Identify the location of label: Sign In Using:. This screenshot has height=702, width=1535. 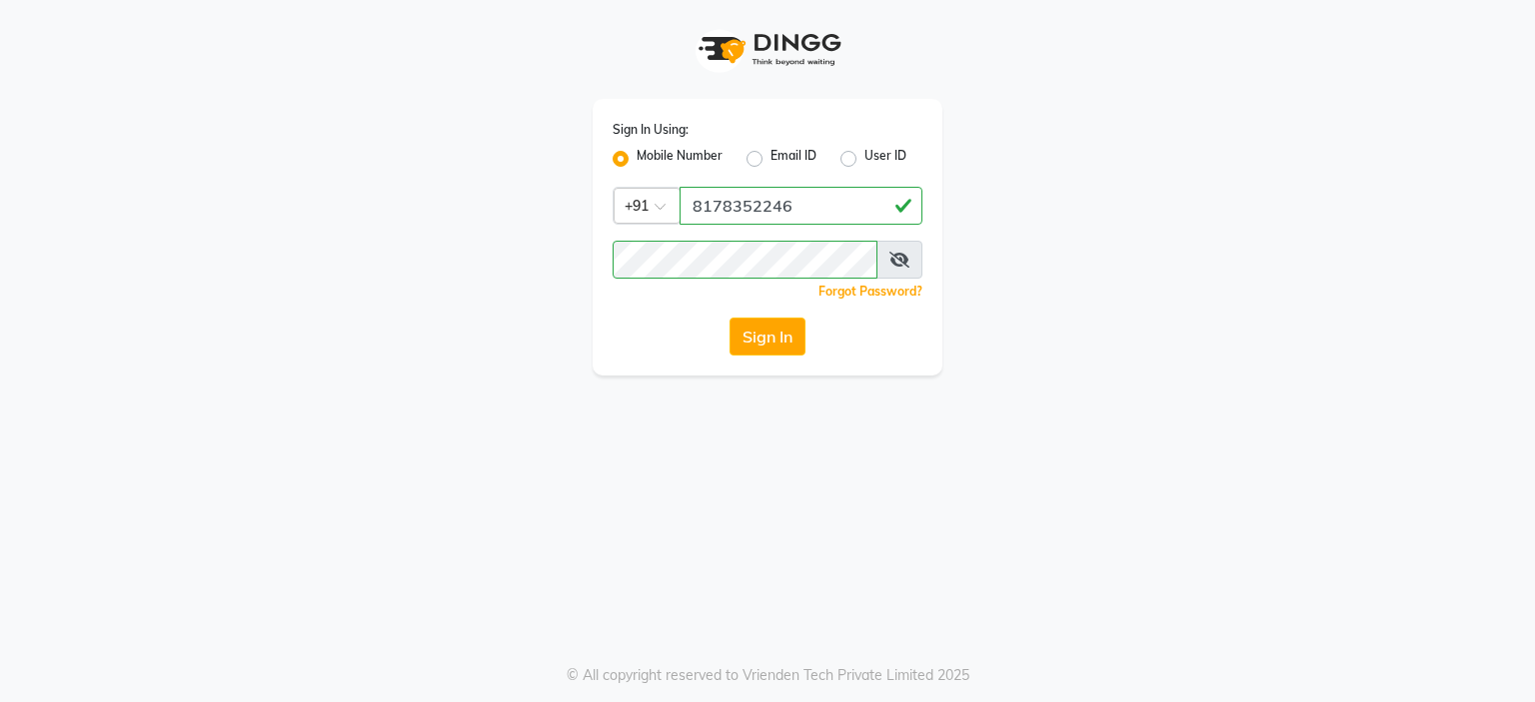
(650, 130).